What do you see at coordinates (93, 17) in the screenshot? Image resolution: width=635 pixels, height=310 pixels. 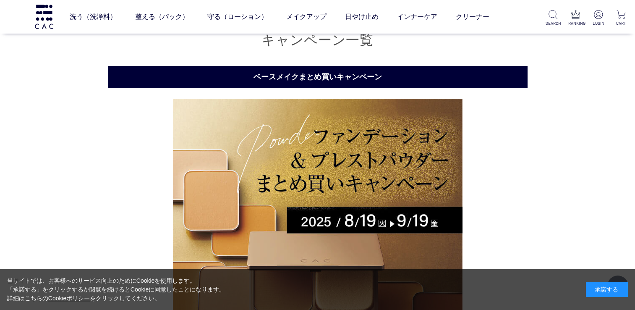 I see `a: 洗う（洗浄料）` at bounding box center [93, 17].